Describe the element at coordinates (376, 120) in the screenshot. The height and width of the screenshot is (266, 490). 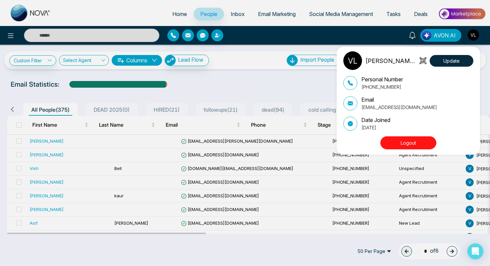
I see `p: Date Joined` at that location.